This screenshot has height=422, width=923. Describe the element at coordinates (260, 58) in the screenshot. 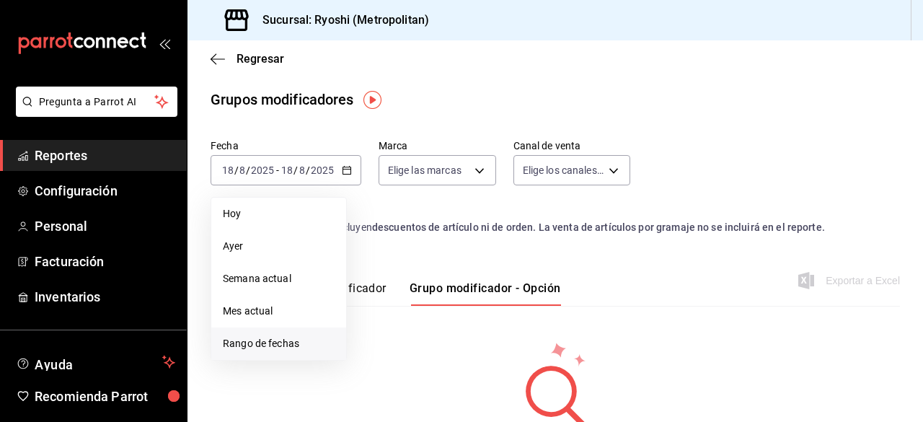

I see `span: Regresar` at that location.